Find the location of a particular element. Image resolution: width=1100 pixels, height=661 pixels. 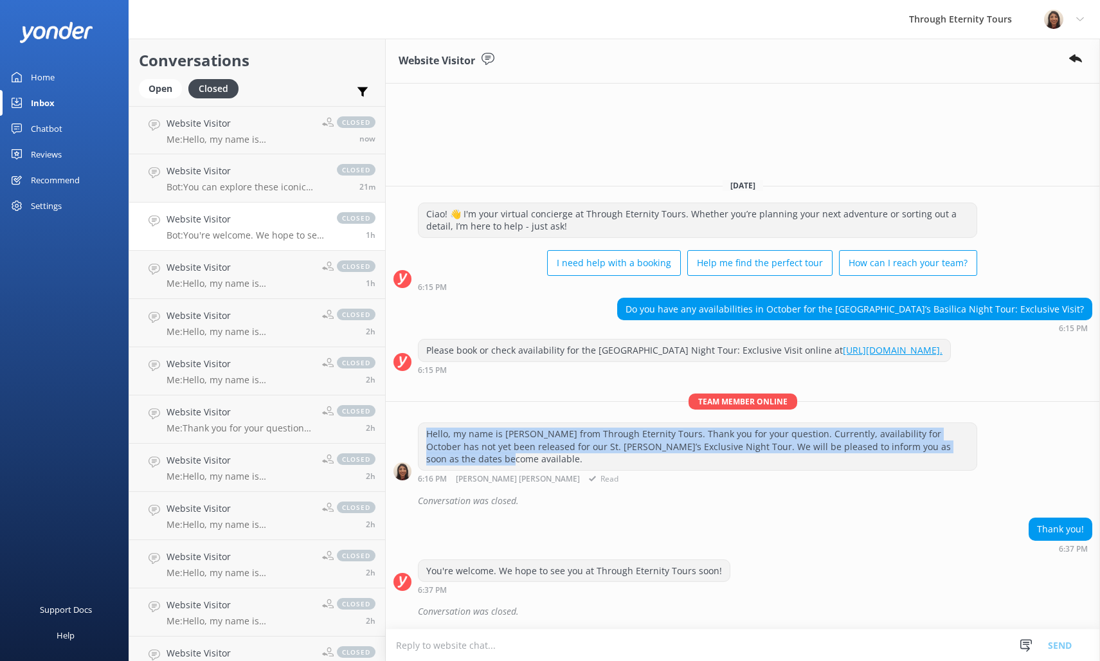

div: You're welcome. We hope to see you at Through Eternity Tours soon! is located at coordinates (574, 571).